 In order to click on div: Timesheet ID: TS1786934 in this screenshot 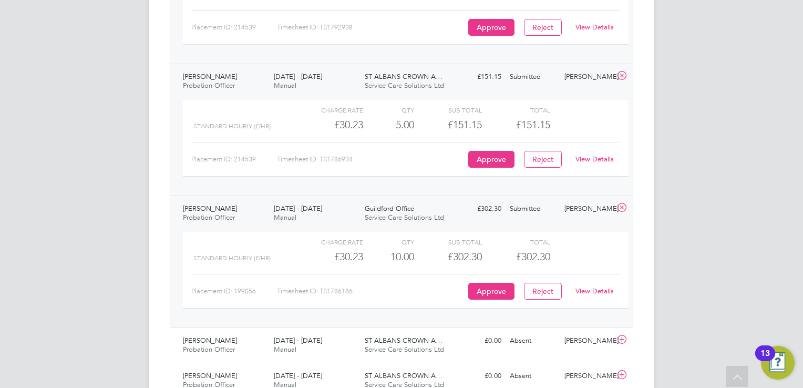, I will do `click(371, 159)`.